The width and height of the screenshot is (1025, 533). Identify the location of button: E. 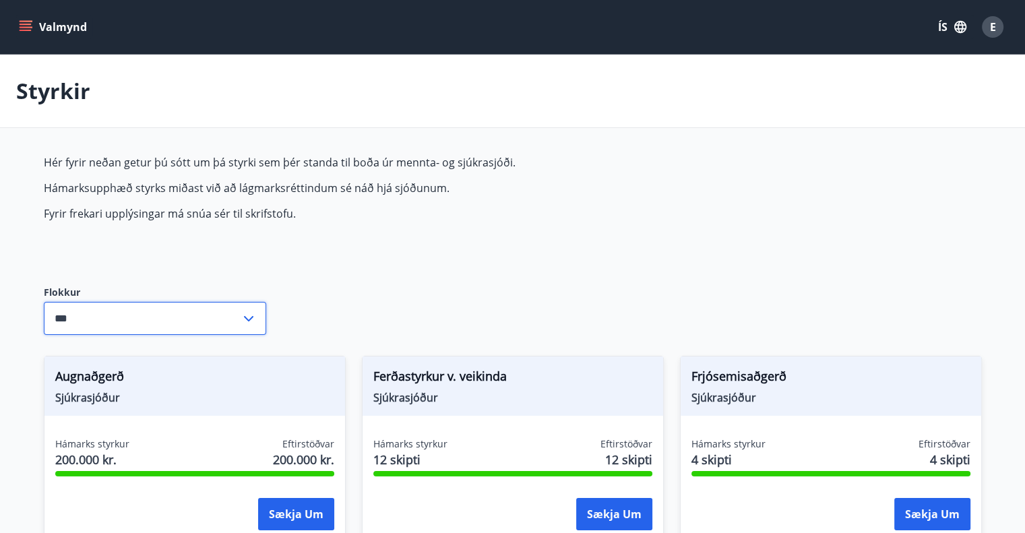
(993, 27).